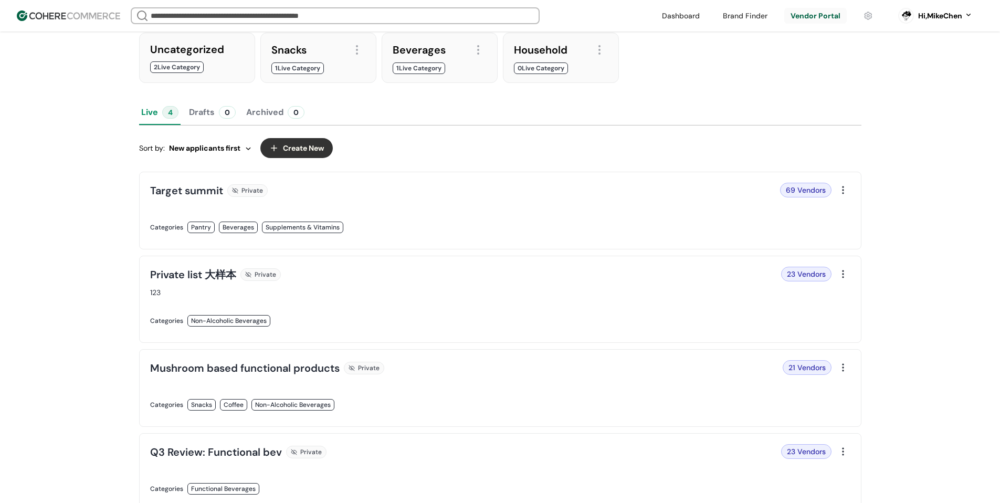  I want to click on svg: 0 percent, so click(906, 16).